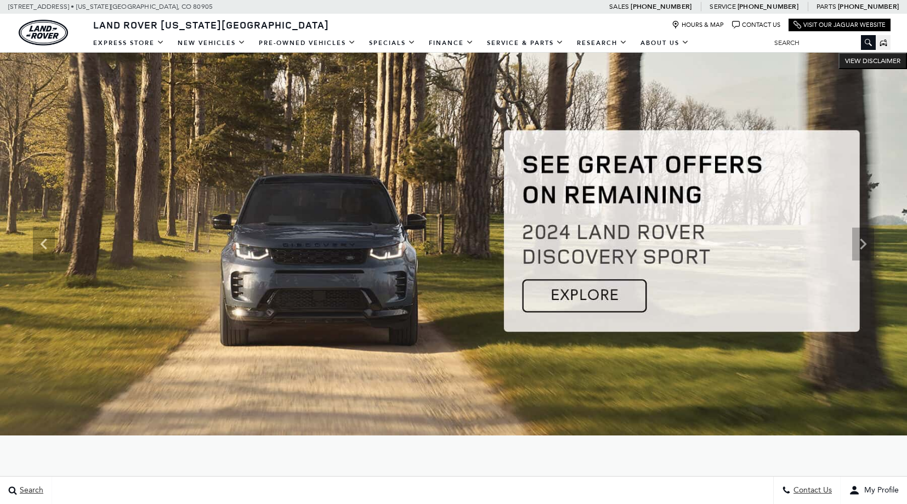 This screenshot has width=907, height=504. What do you see at coordinates (602, 43) in the screenshot?
I see `a: Research` at bounding box center [602, 43].